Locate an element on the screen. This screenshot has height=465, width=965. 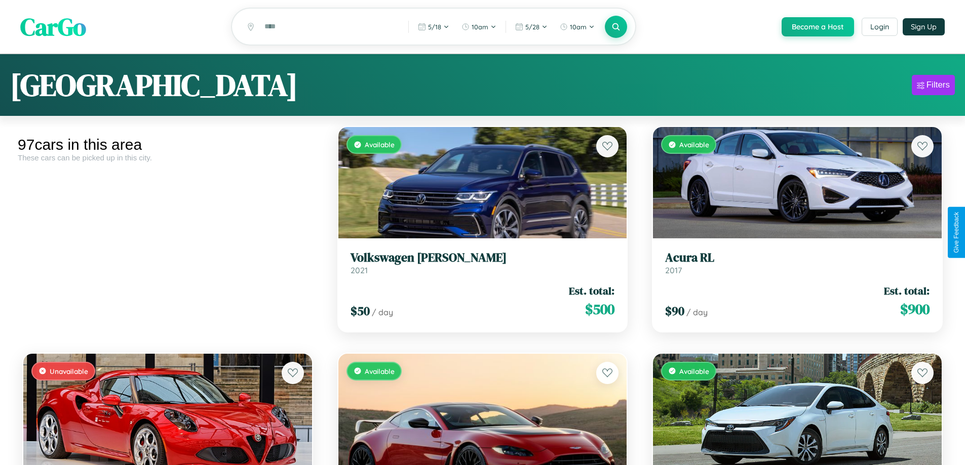
div: Filters is located at coordinates (938, 85).